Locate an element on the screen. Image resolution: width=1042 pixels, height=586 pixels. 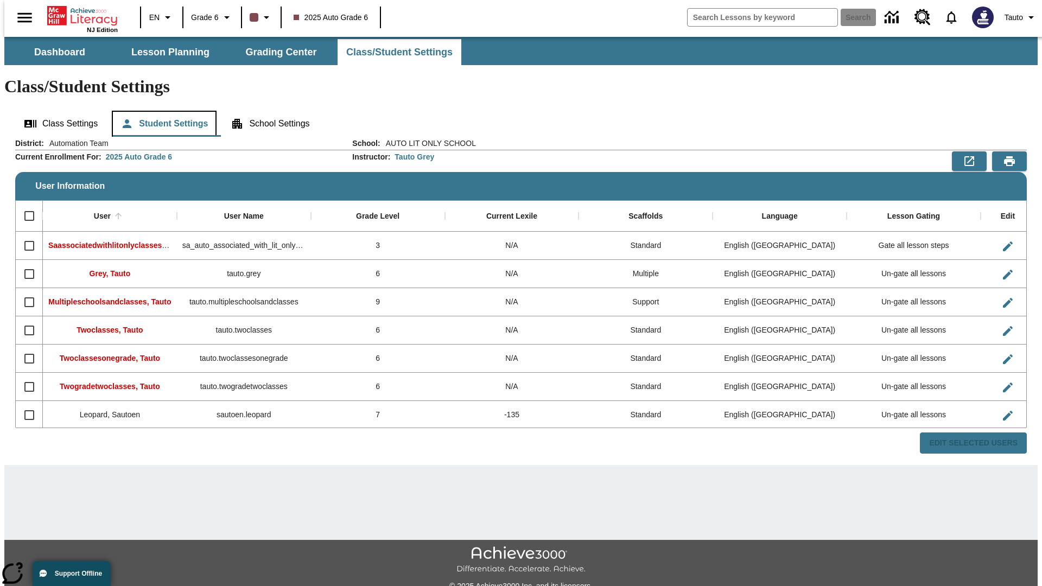
div: Class/Student Settings is located at coordinates (521, 124).